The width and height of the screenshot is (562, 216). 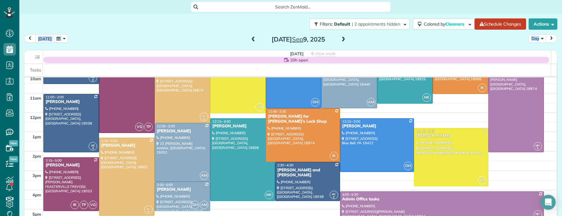 I want to click on div: Admin Office tasks, so click(x=442, y=199).